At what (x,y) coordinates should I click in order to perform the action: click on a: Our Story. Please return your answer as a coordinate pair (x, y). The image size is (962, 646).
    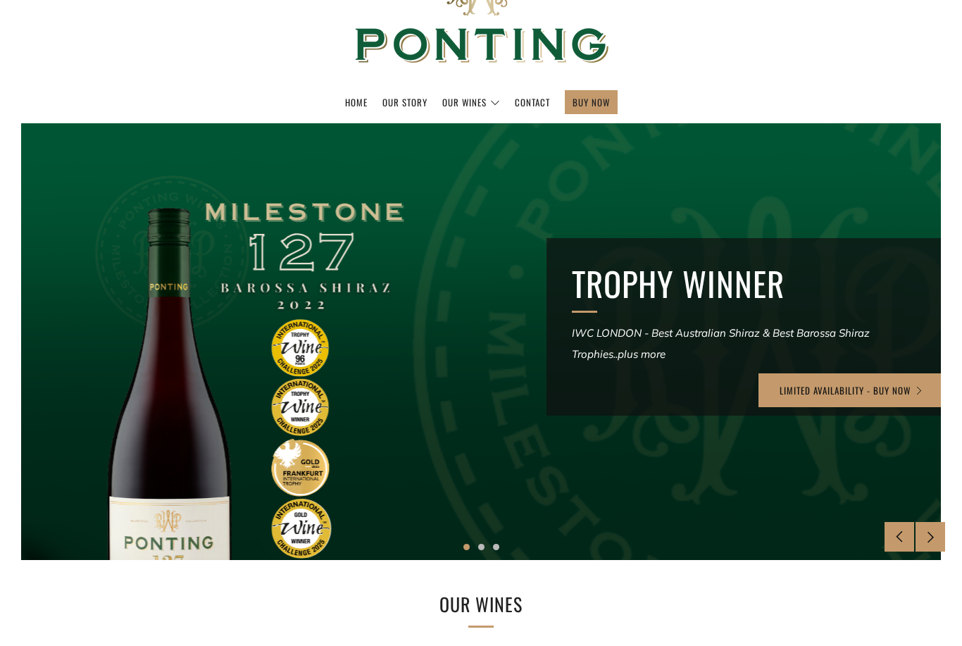
    Looking at the image, I should click on (405, 102).